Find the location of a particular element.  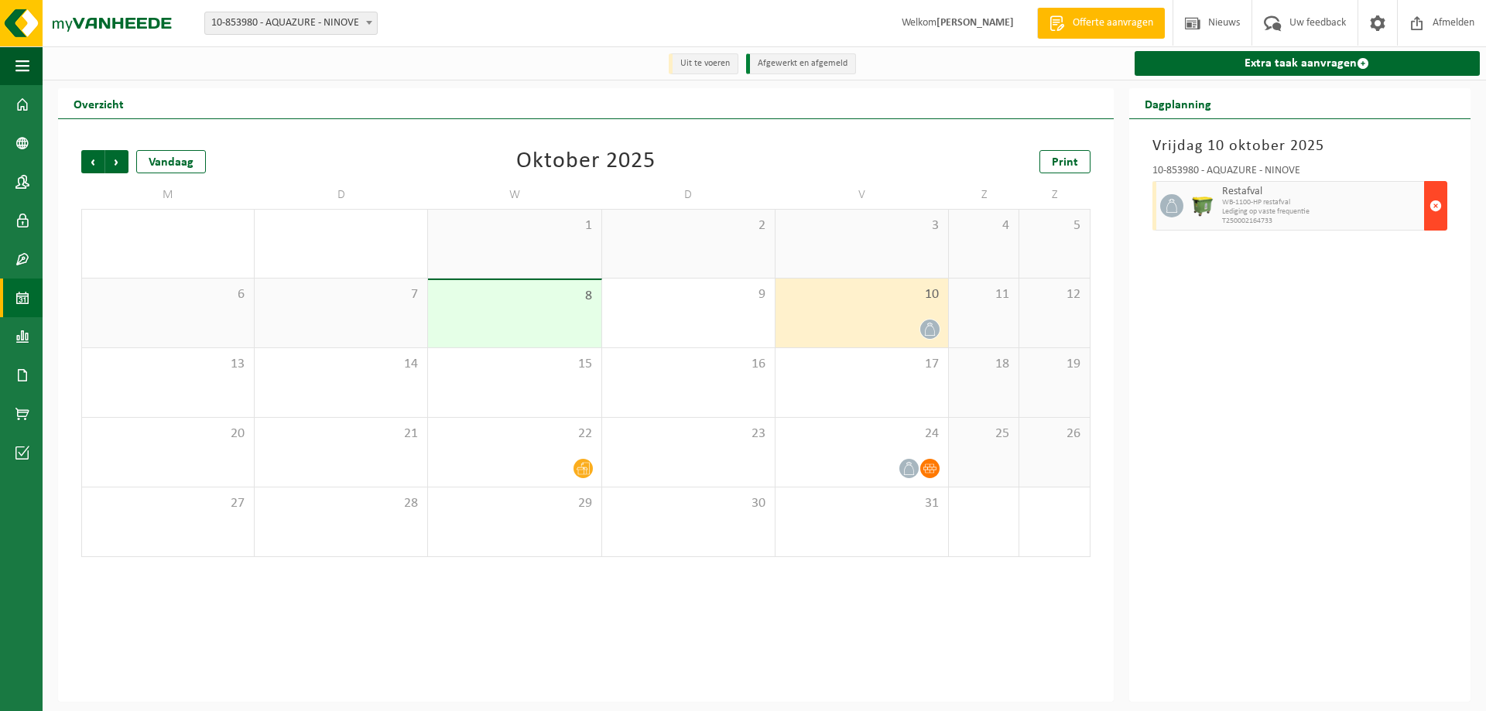

span: 17 is located at coordinates (861, 365).